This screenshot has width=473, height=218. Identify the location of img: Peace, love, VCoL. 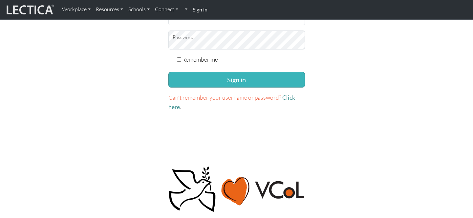
(237, 189).